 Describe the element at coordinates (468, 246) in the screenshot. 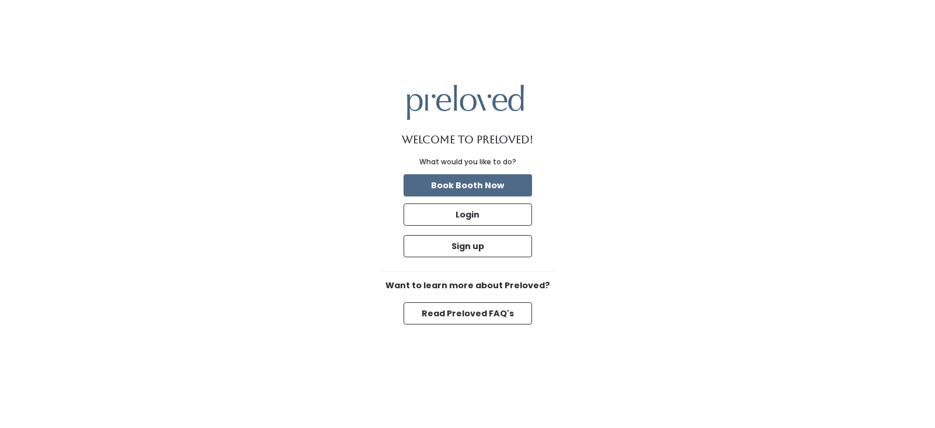

I see `button: Sign up` at that location.